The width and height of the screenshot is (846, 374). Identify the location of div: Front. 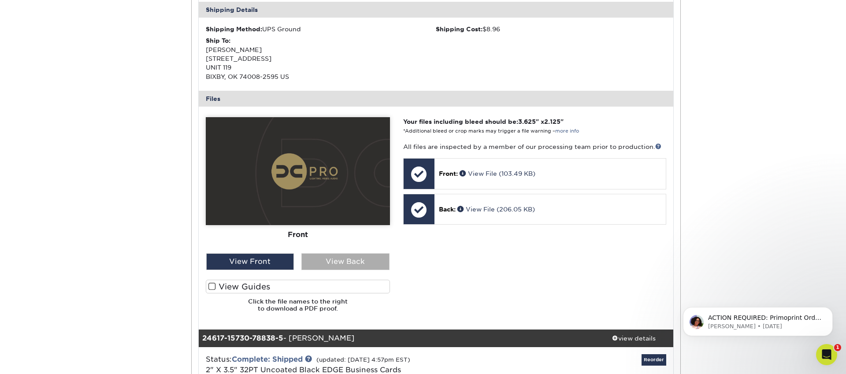
(298, 235).